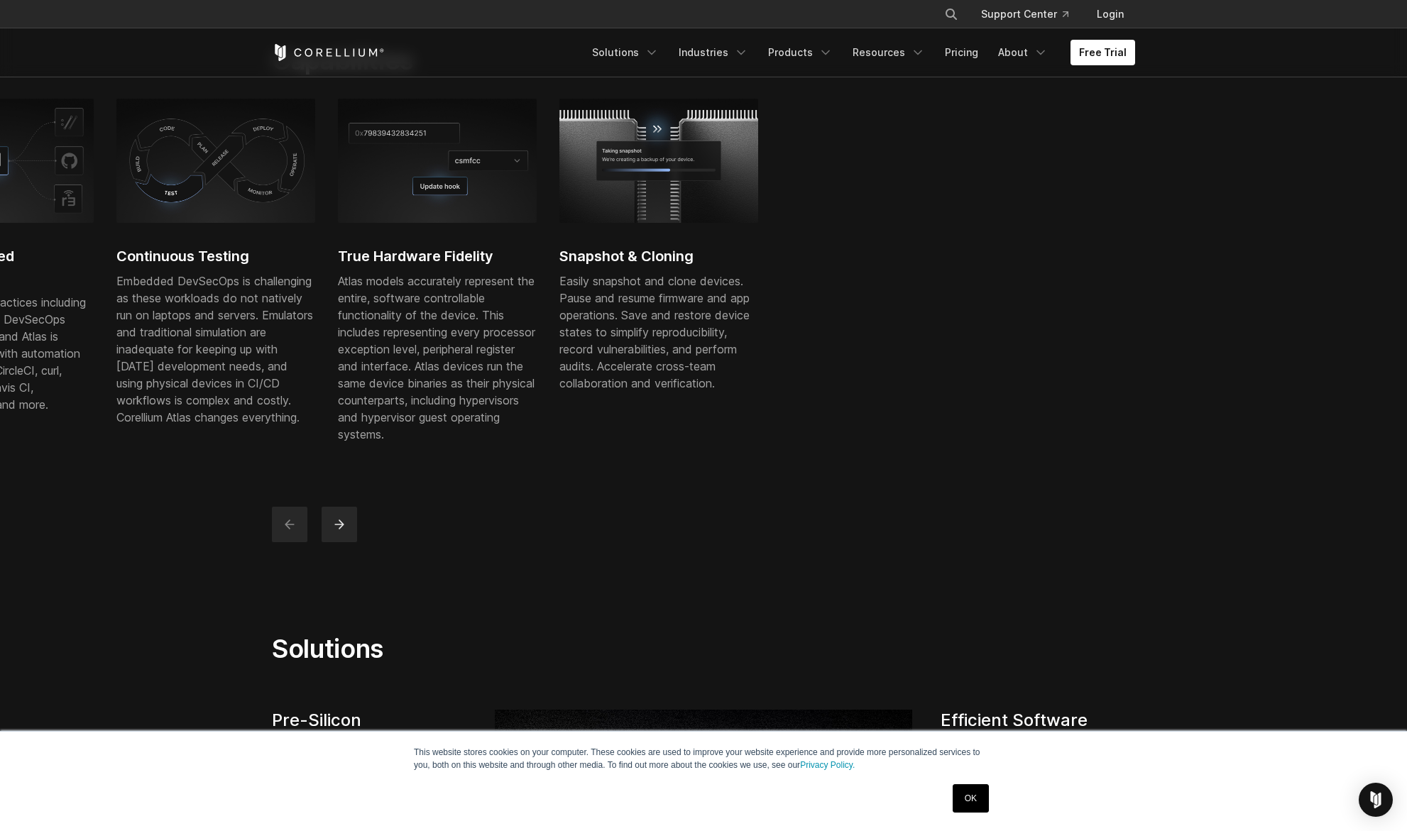 Image resolution: width=1407 pixels, height=831 pixels. Describe the element at coordinates (369, 731) in the screenshot. I see `h4: Pre-Silicon Development` at that location.